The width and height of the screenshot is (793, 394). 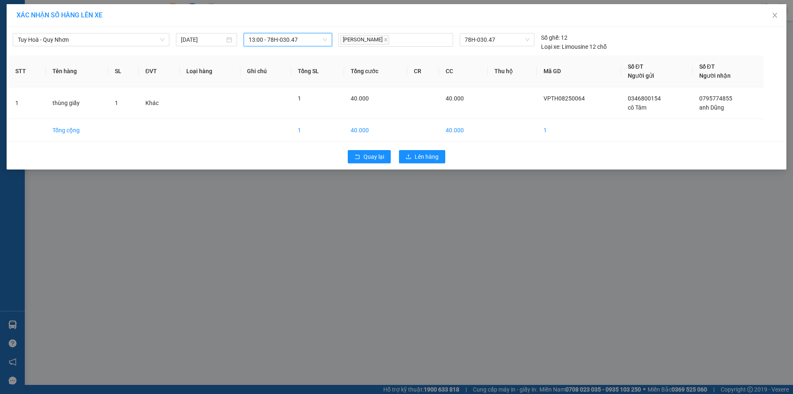 I want to click on span: upload, so click(x=409, y=157).